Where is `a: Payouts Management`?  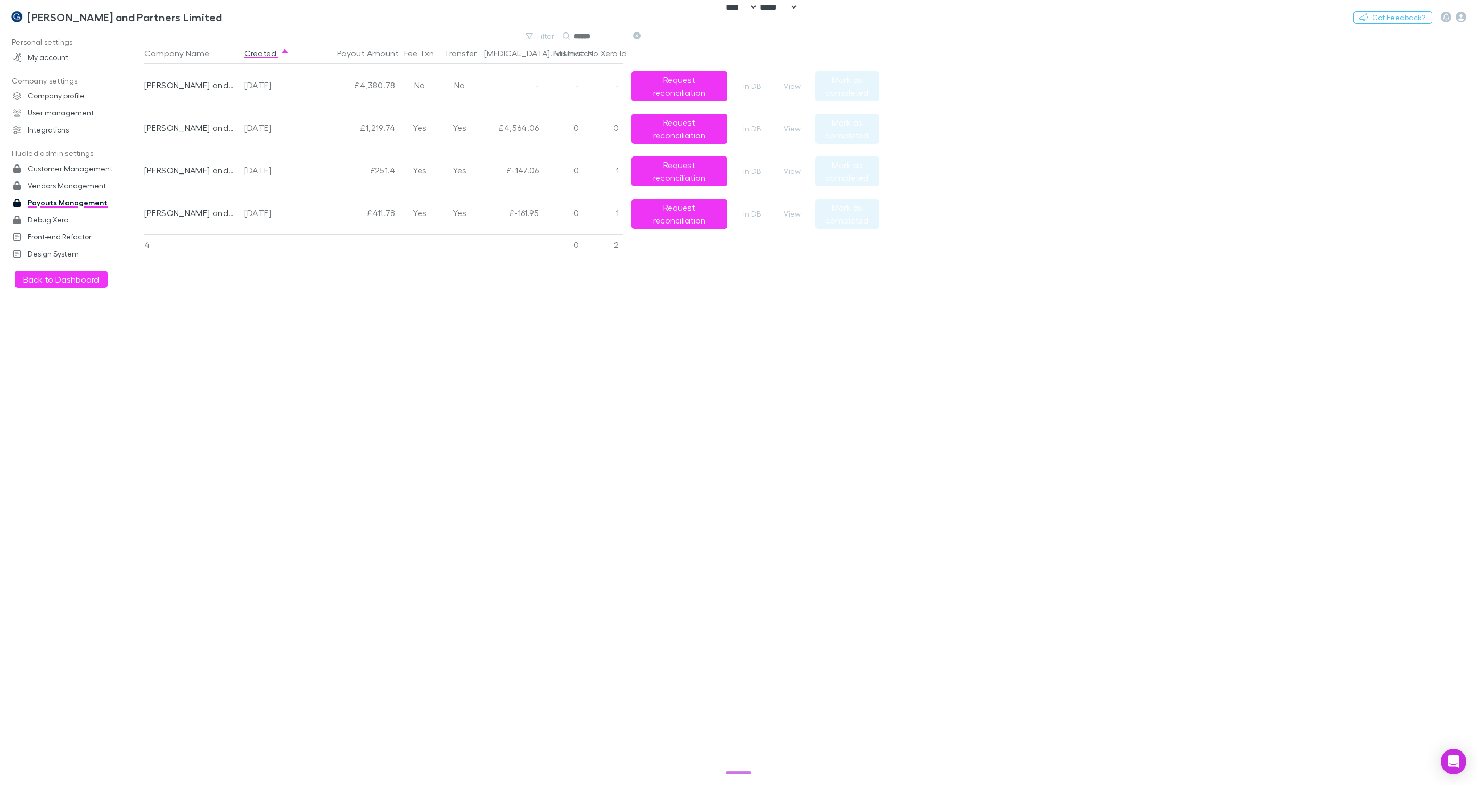 a: Payouts Management is located at coordinates (72, 203).